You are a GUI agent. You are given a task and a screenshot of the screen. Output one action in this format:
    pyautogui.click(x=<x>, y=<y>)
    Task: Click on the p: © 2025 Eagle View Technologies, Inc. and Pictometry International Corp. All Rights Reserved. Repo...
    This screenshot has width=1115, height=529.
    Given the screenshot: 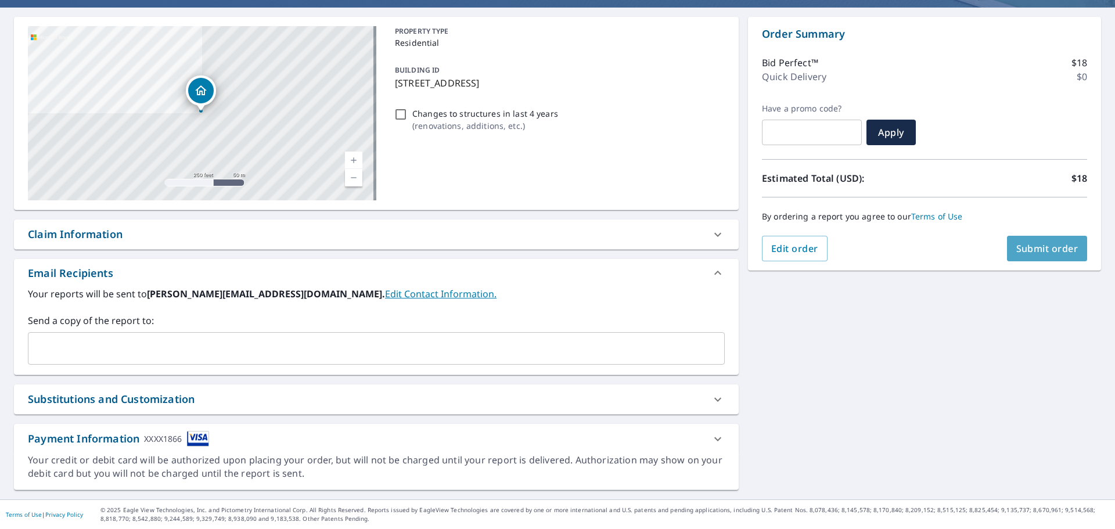 What is the action you would take?
    pyautogui.click(x=605, y=515)
    